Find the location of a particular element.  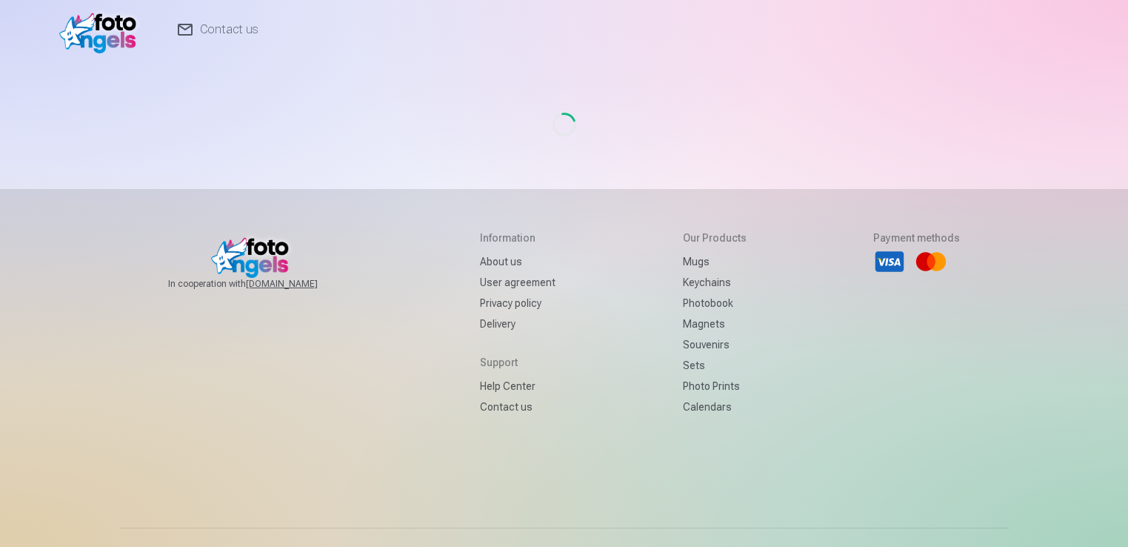

a: Magnets is located at coordinates (715, 324).